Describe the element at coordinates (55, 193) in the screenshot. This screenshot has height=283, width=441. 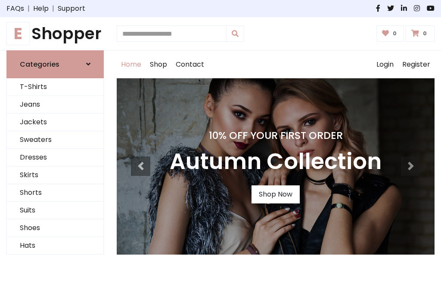
I see `a: Shorts` at that location.